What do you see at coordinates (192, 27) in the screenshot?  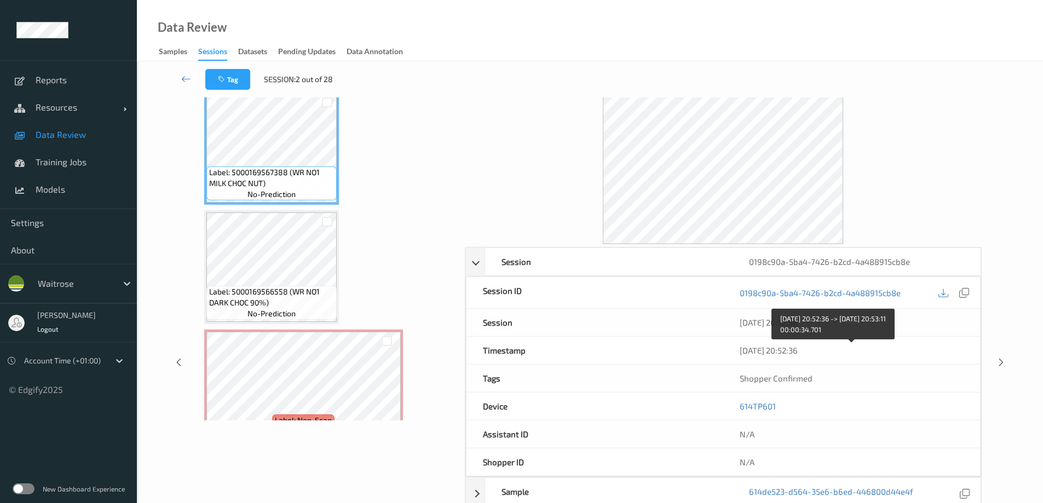 I see `div: Data Review` at bounding box center [192, 27].